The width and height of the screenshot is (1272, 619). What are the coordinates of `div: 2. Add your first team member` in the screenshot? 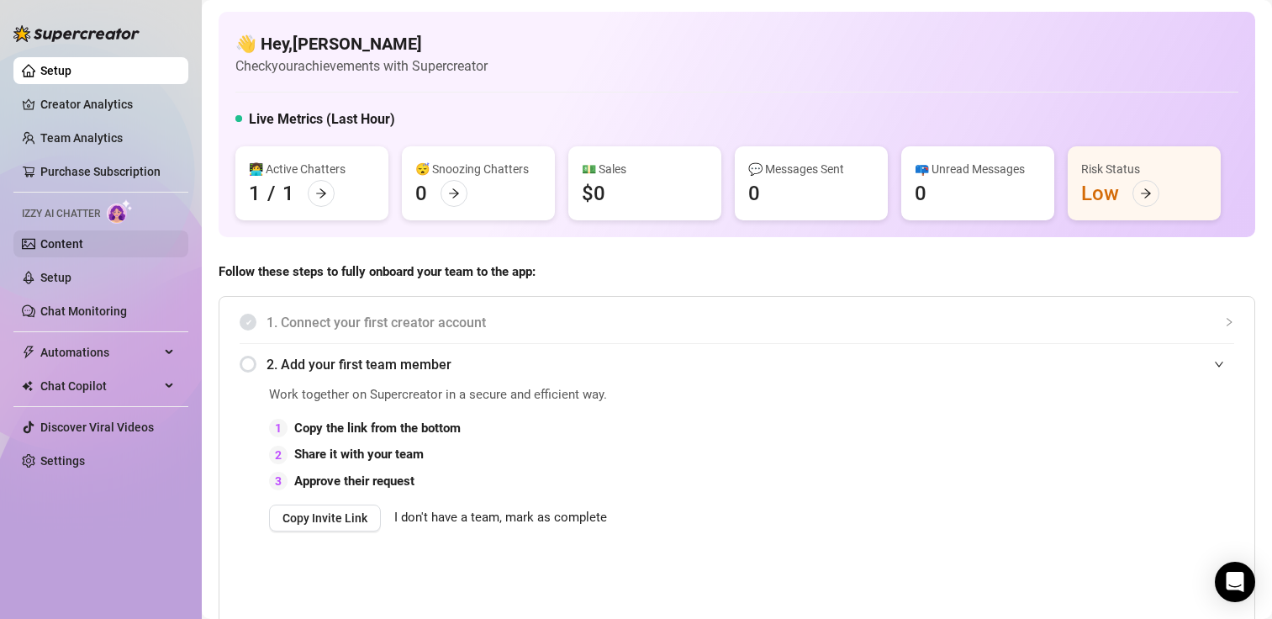 It's located at (737, 364).